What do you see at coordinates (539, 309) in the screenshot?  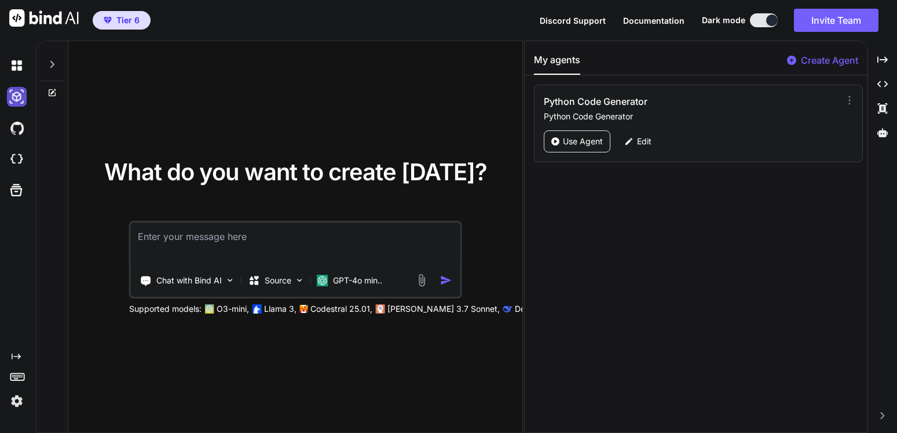 I see `p: Deepseek R1` at bounding box center [539, 309].